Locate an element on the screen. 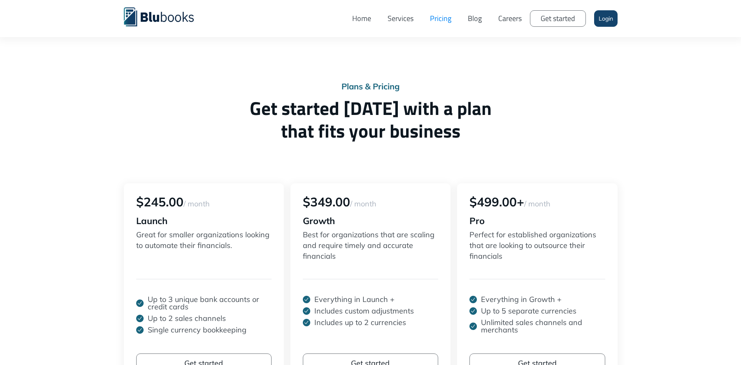 The height and width of the screenshot is (365, 741). a: Login is located at coordinates (606, 19).